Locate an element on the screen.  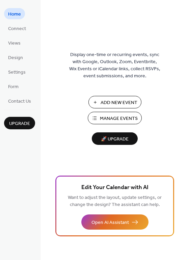
span: Edit Your Calendar with AI is located at coordinates (115, 188).